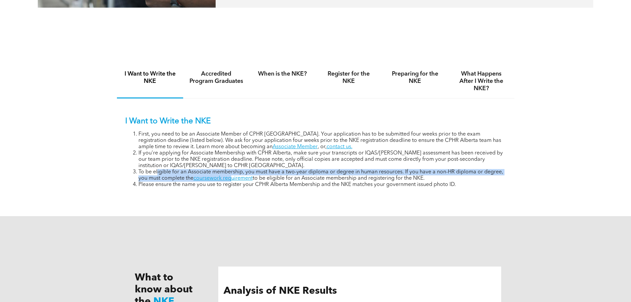 Image resolution: width=631 pixels, height=302 pixels. Describe the element at coordinates (216, 78) in the screenshot. I see `h4: Accredited Program Graduates` at that location.